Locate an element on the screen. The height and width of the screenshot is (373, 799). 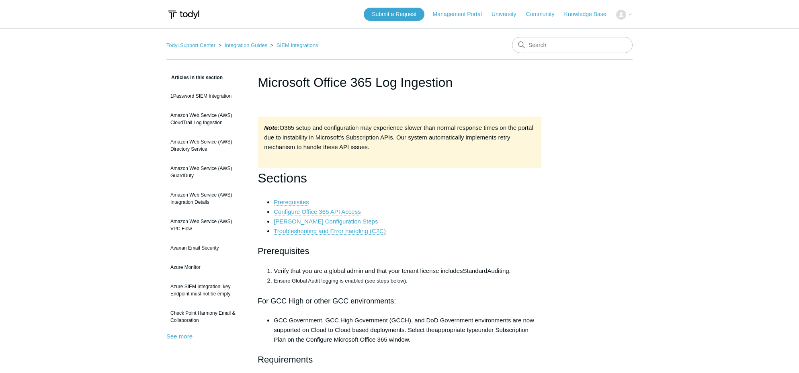
a: Troubleshooting and Error handling (C2C) is located at coordinates (330, 231).